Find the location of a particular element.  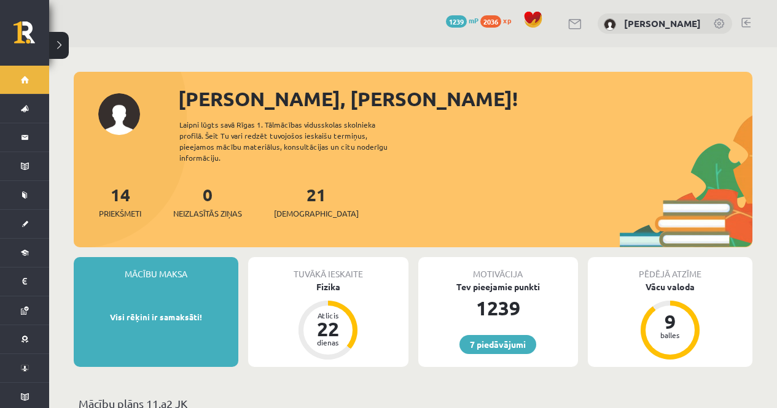

div: 22 is located at coordinates (328, 329).